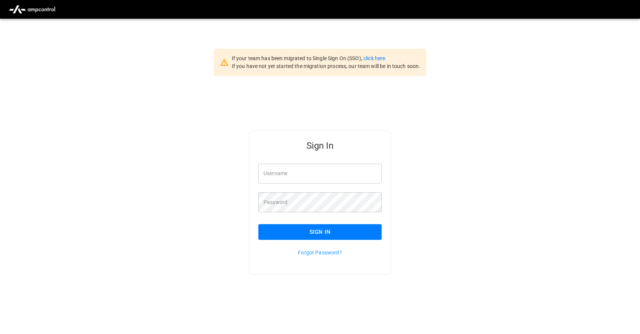 This screenshot has width=640, height=334. What do you see at coordinates (326, 66) in the screenshot?
I see `span: If you have not yet started the migration process, our team will be in touch soon.` at bounding box center [326, 66].